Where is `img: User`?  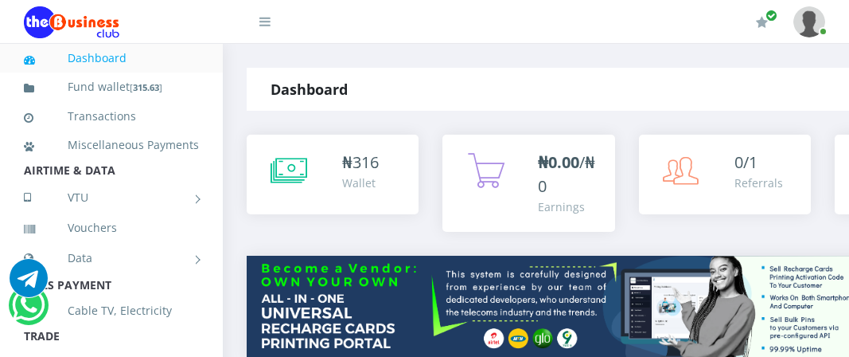 img: User is located at coordinates (809, 21).